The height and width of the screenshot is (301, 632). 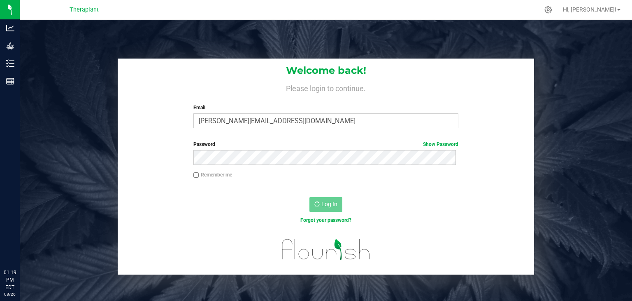 What do you see at coordinates (326, 107) in the screenshot?
I see `label: Email` at bounding box center [326, 107].